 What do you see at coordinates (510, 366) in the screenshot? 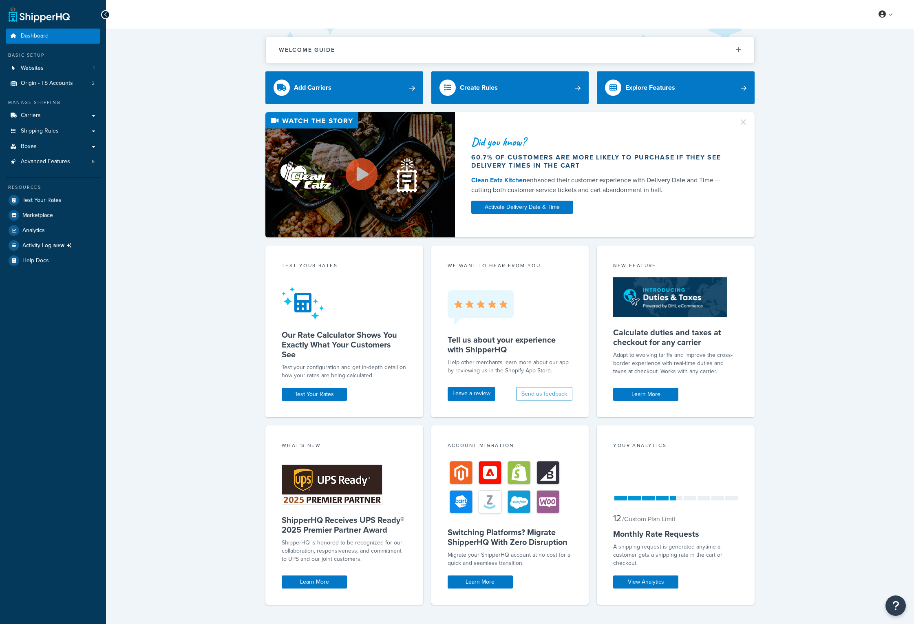
I see `p: Help other merchants learn more about our app by reviewing us in the Shopify App Store.` at bounding box center [510, 366].